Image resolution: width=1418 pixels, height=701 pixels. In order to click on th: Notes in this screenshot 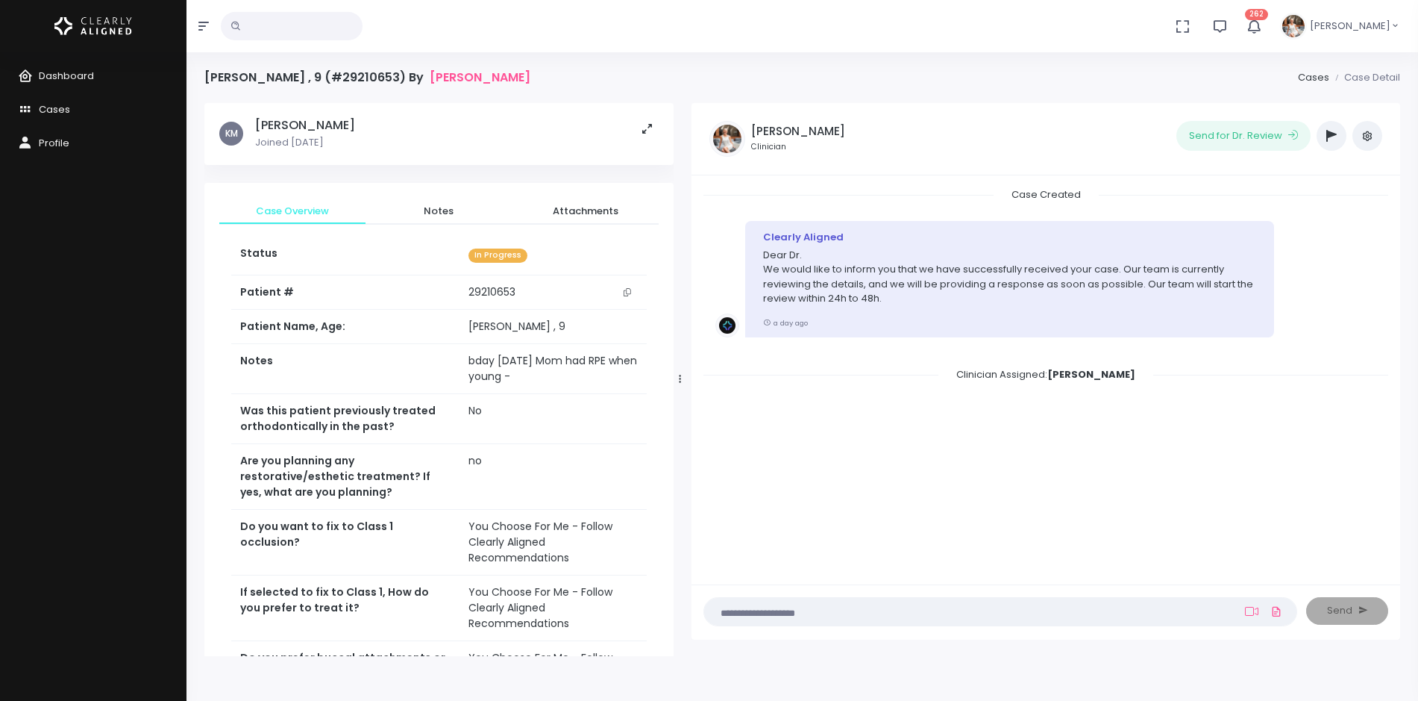, I will do `click(345, 369)`.